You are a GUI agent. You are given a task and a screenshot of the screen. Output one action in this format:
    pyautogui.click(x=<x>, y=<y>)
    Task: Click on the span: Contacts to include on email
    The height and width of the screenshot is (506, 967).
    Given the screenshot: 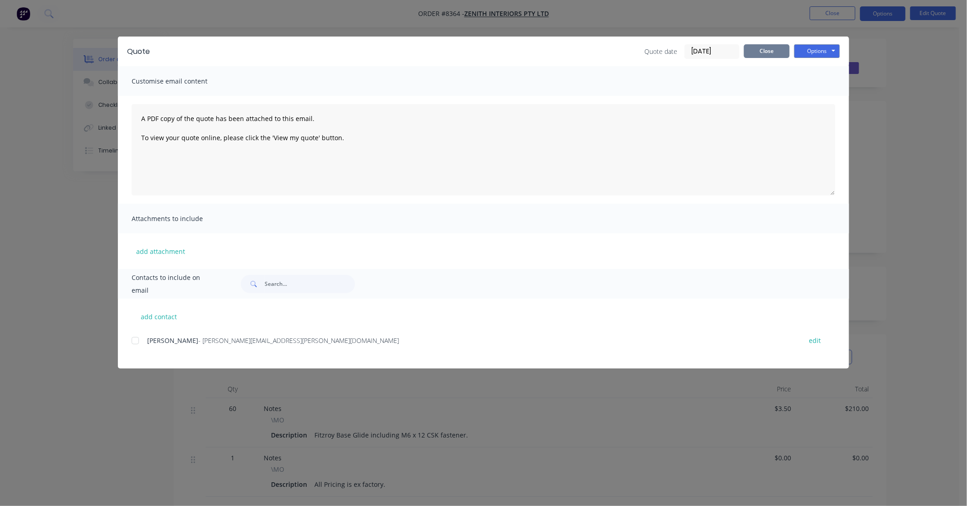 What is the action you would take?
    pyautogui.click(x=175, y=284)
    